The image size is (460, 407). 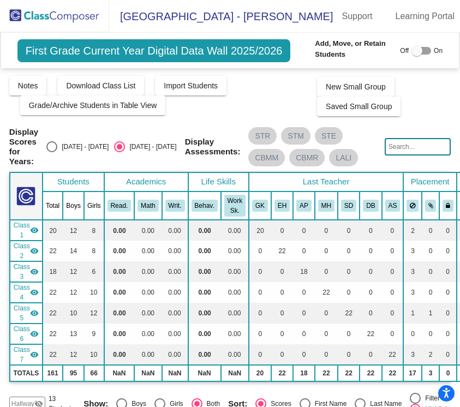 I want to click on td: 1, so click(x=413, y=313).